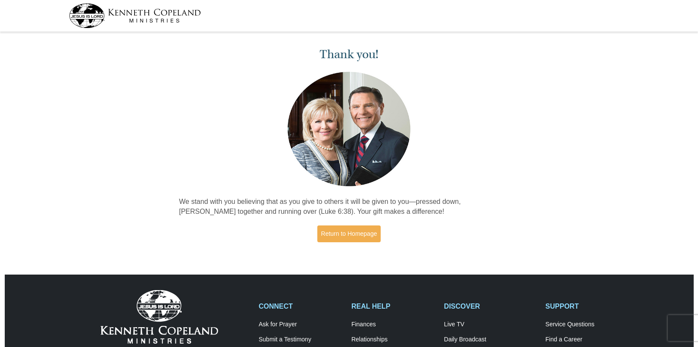 This screenshot has width=698, height=347. What do you see at coordinates (349, 234) in the screenshot?
I see `a: Return to Homepage` at bounding box center [349, 234].